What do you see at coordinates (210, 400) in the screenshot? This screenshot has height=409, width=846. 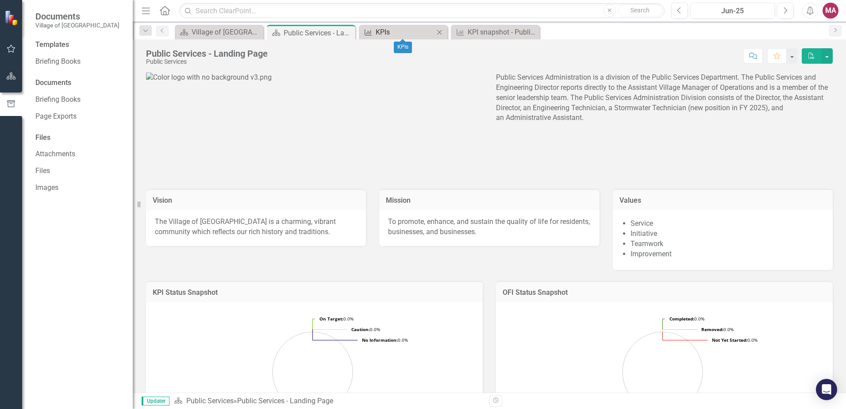 I see `a: Public Services` at bounding box center [210, 400].